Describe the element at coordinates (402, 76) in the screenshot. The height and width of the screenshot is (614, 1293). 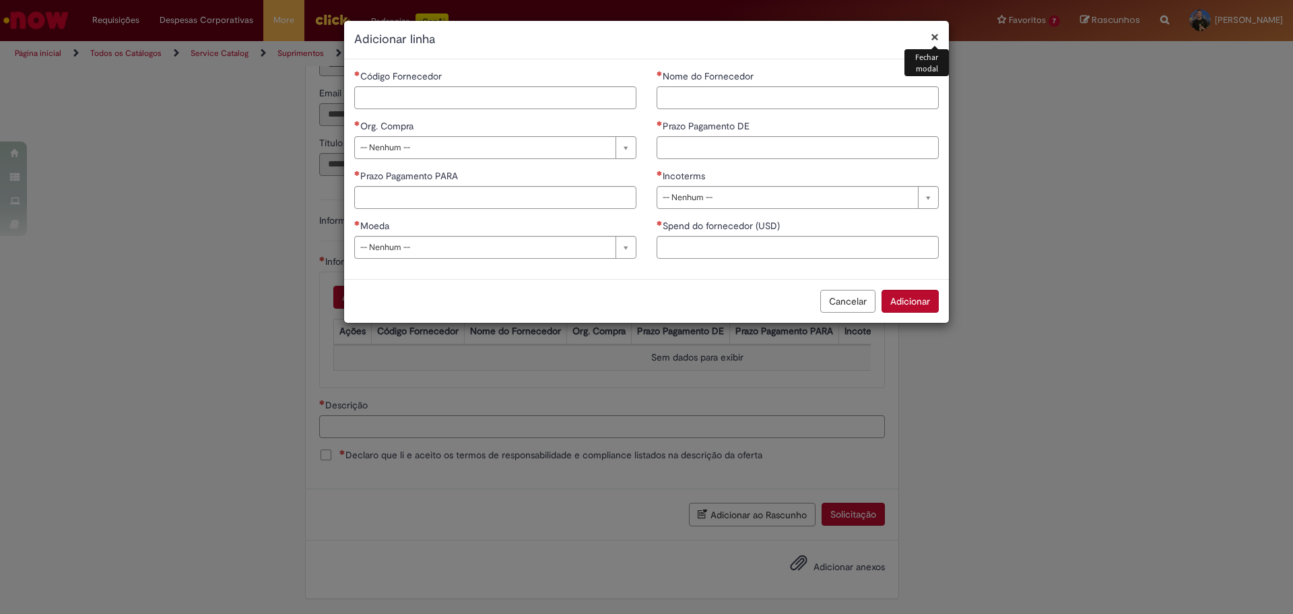
I see `span: Código Fornecedor` at that location.